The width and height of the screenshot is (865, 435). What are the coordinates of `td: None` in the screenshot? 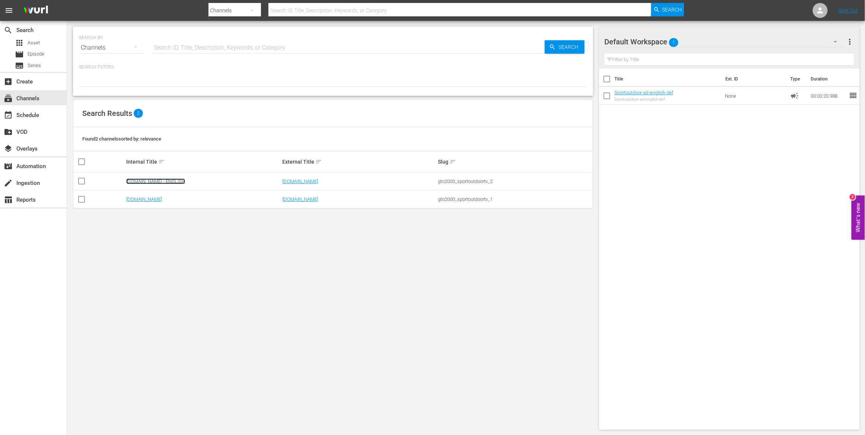 It's located at (755, 96).